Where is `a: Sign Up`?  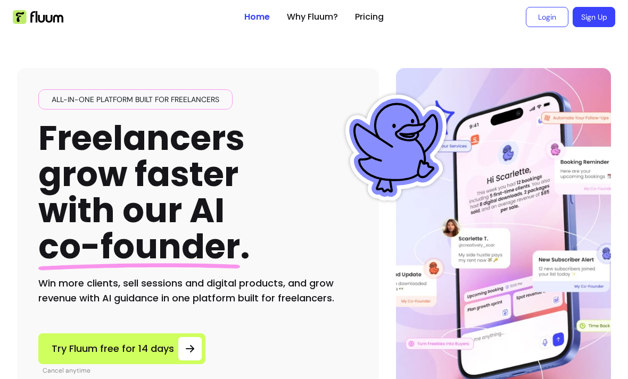 a: Sign Up is located at coordinates (593, 17).